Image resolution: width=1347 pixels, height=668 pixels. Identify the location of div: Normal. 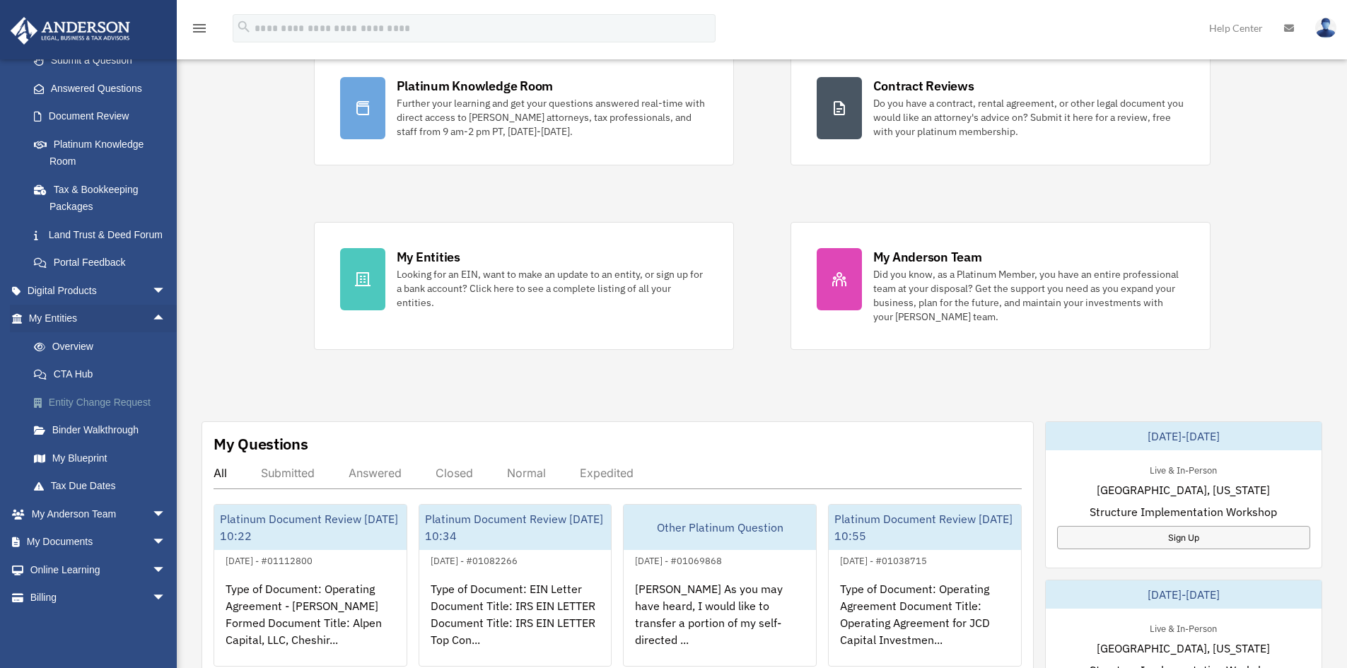
(526, 473).